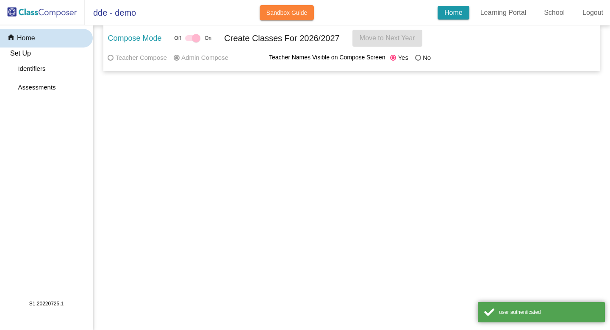 The width and height of the screenshot is (610, 330). What do you see at coordinates (20, 53) in the screenshot?
I see `span: Set Up` at bounding box center [20, 53].